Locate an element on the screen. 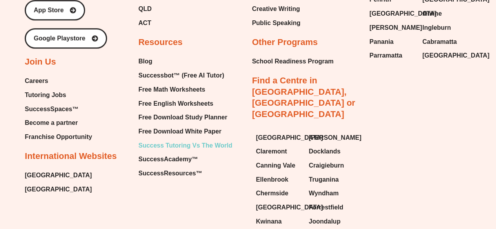 The image size is (496, 229). a: Panania is located at coordinates (392, 42).